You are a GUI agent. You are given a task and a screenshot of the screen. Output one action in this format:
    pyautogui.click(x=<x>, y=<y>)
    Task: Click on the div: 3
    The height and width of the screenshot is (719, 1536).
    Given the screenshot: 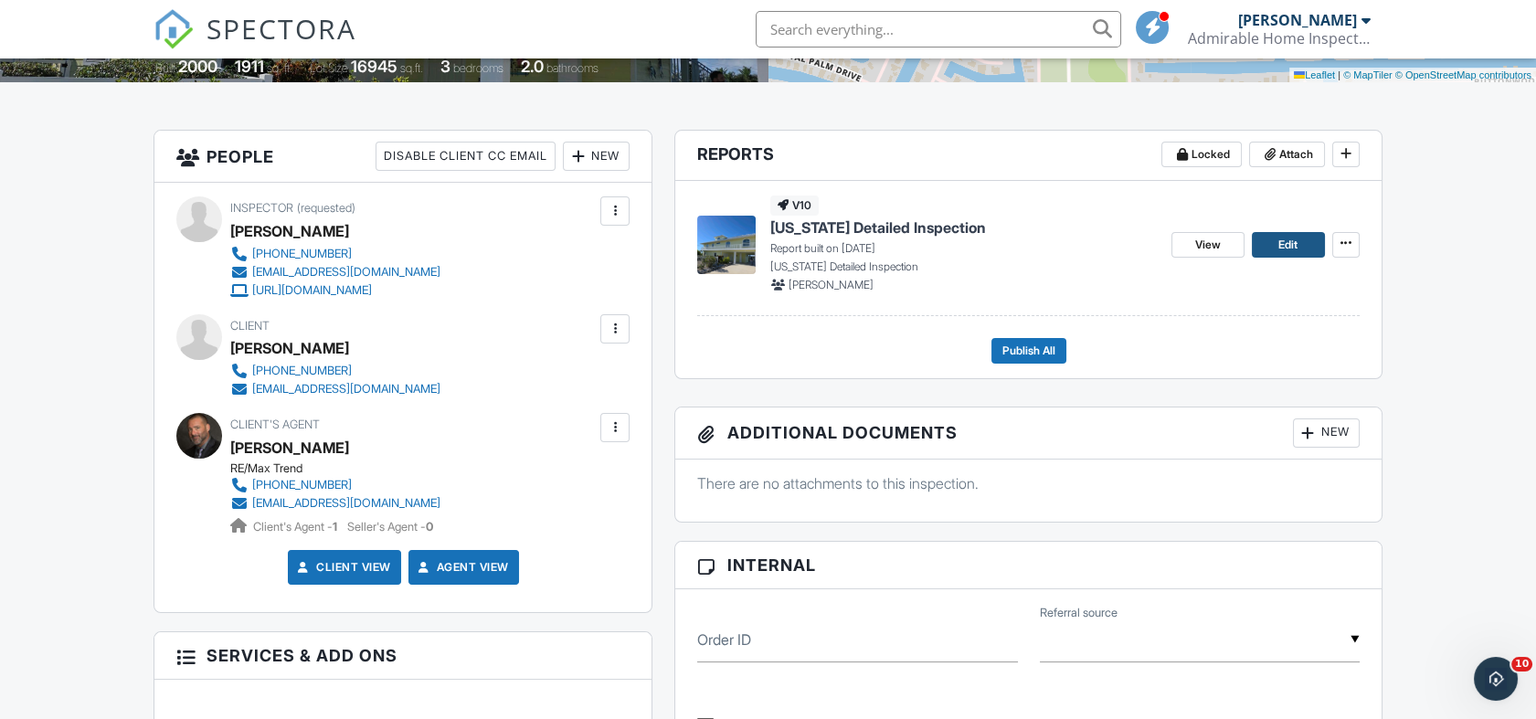 What is the action you would take?
    pyautogui.click(x=445, y=66)
    